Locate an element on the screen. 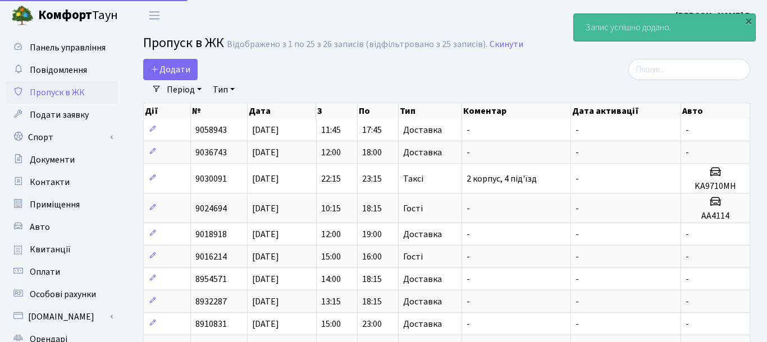  a: Контакти is located at coordinates (62, 182).